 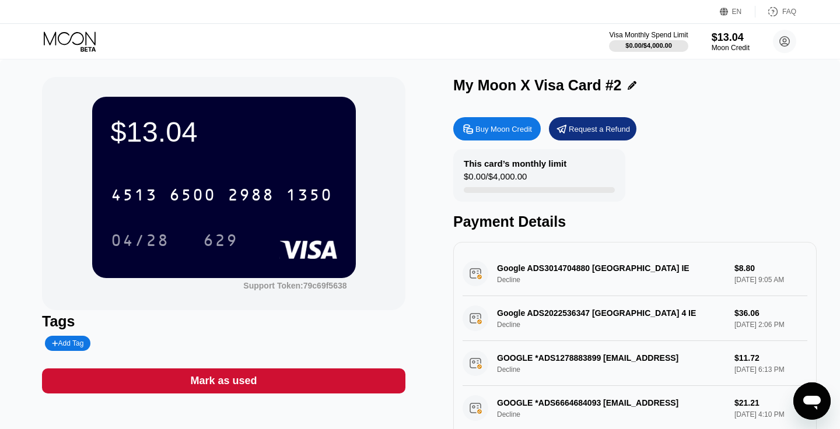 I want to click on div: Payment Details, so click(x=635, y=222).